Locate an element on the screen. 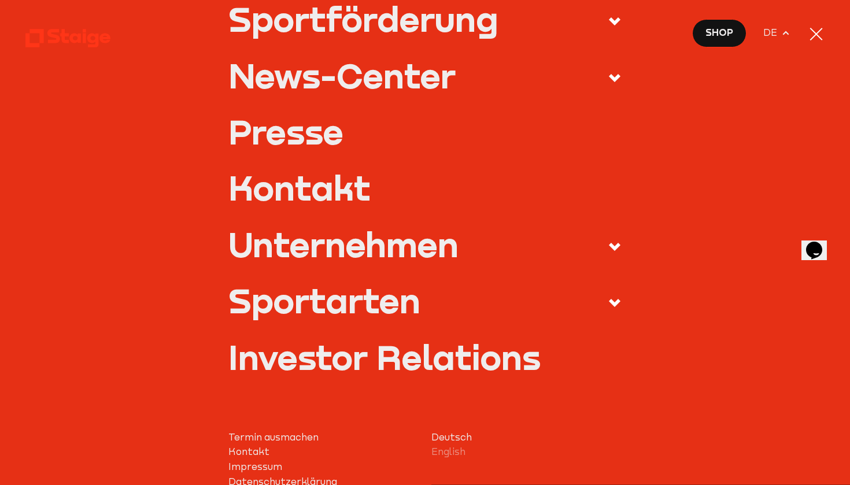  a: Investor Relations is located at coordinates (425, 357).